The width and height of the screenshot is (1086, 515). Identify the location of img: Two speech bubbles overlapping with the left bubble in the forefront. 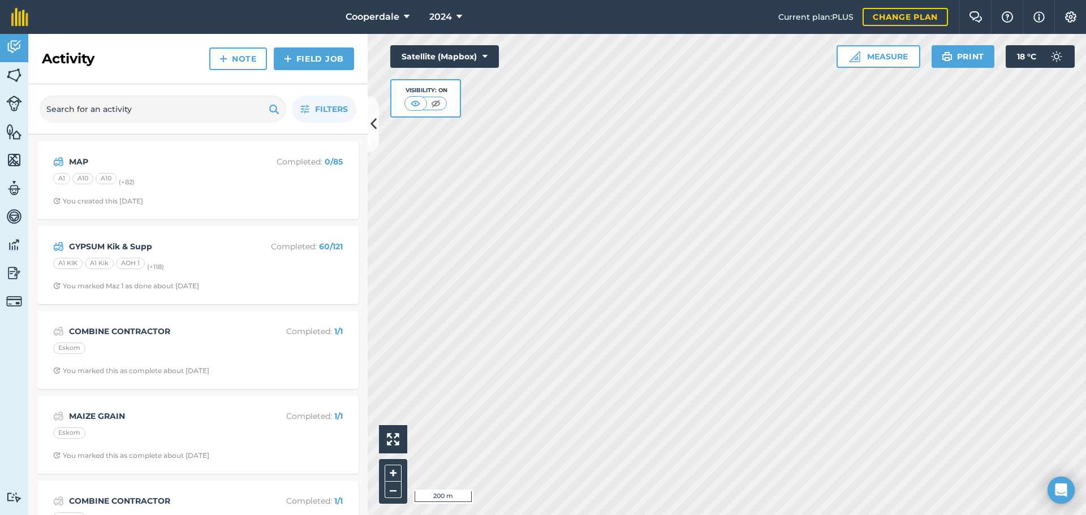
(975, 17).